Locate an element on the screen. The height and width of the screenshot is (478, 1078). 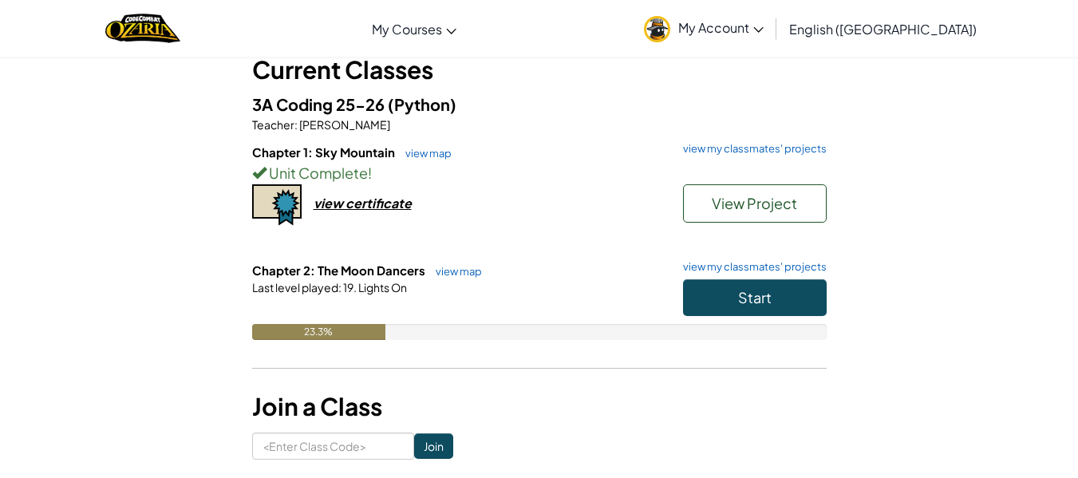
a: view certificate is located at coordinates (332, 203).